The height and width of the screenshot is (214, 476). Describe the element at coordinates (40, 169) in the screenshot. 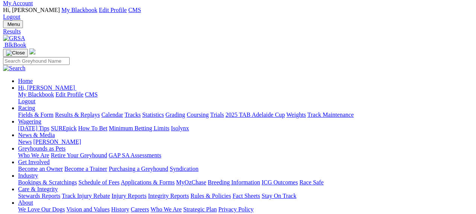

I see `a: Become an Owner` at that location.